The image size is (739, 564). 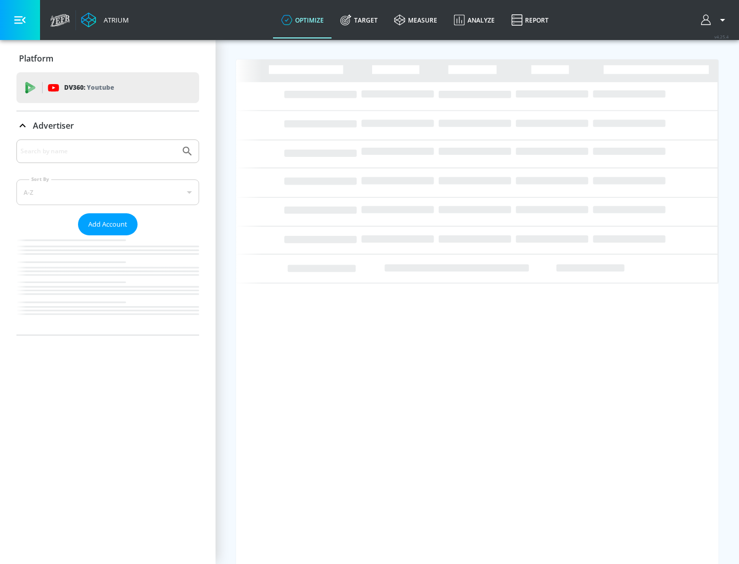 What do you see at coordinates (108, 285) in the screenshot?
I see `nav: list of Advertiser` at bounding box center [108, 285].